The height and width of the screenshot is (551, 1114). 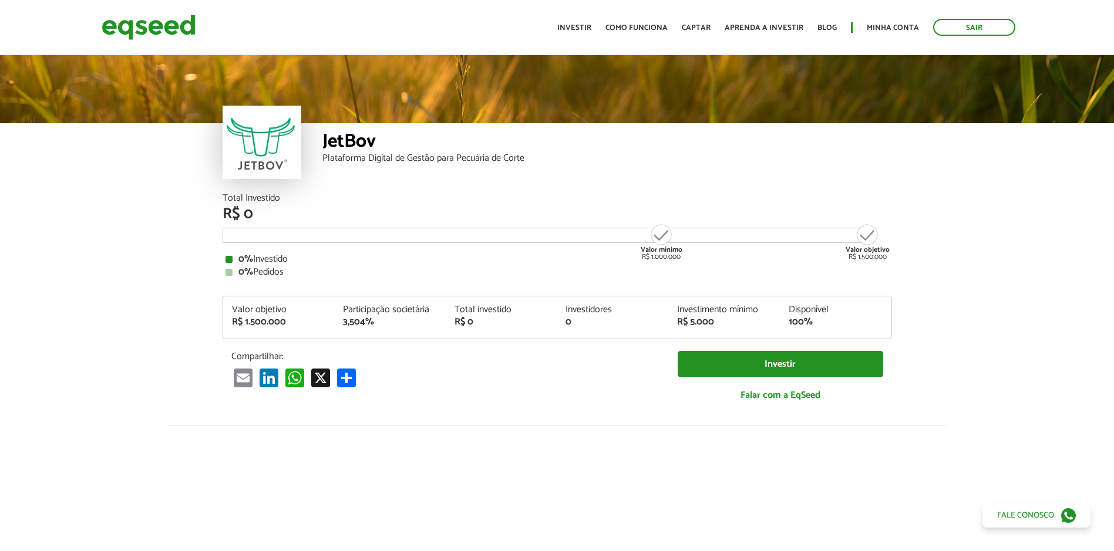 What do you see at coordinates (661, 250) in the screenshot?
I see `strong: Valor mínimo` at bounding box center [661, 250].